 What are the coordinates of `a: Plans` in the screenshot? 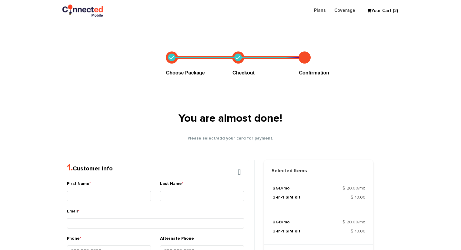 It's located at (320, 10).